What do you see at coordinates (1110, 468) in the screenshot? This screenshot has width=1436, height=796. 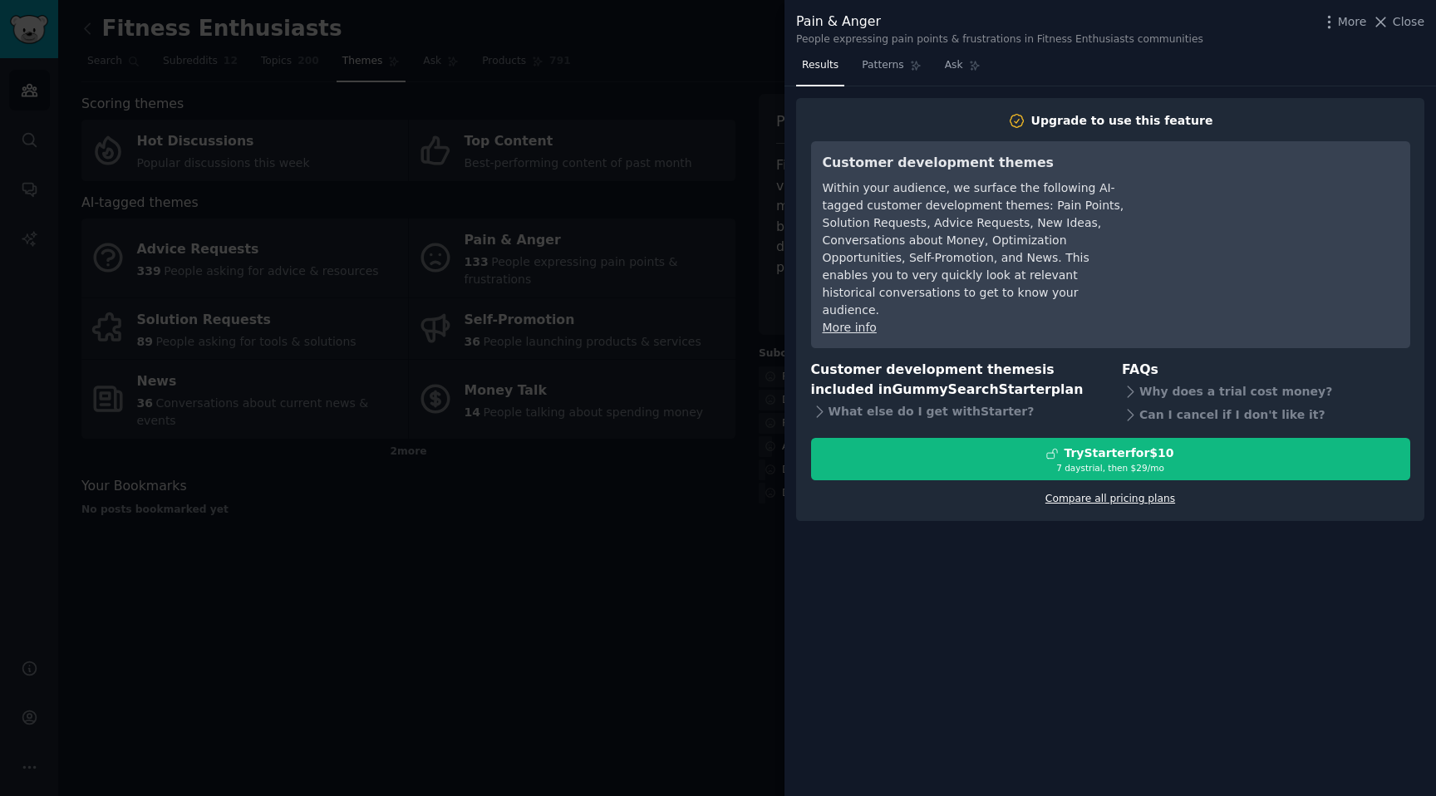 I see `div: 7 days trial, then $ 29 /mo` at bounding box center [1110, 468].